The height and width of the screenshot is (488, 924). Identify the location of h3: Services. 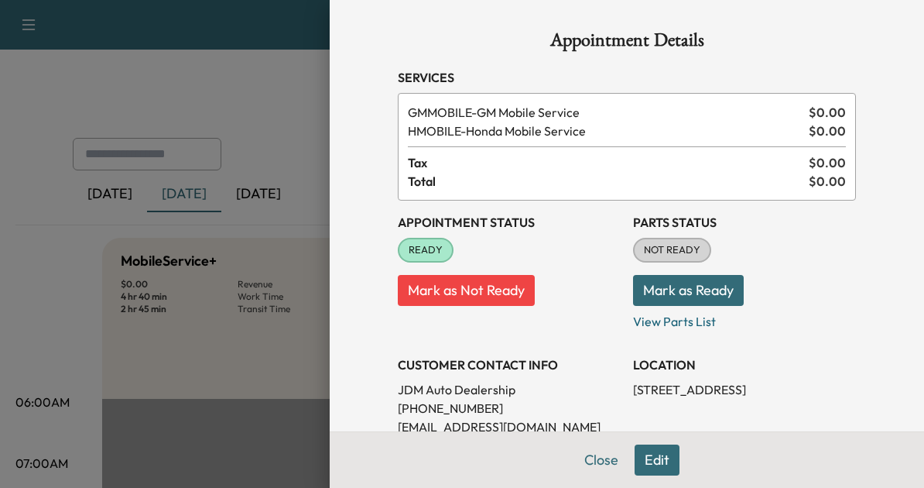
(627, 77).